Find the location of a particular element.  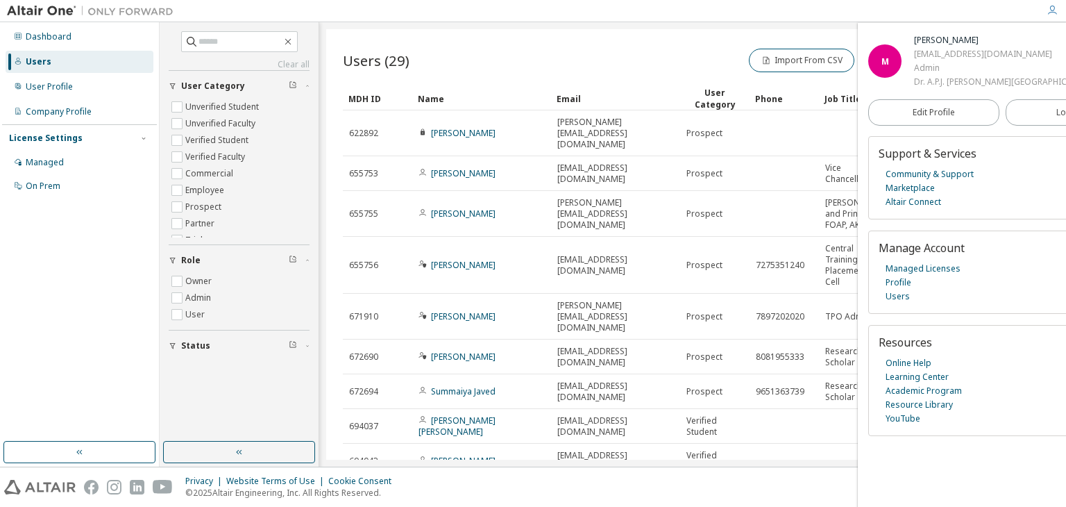

div: Phone is located at coordinates (784, 99).